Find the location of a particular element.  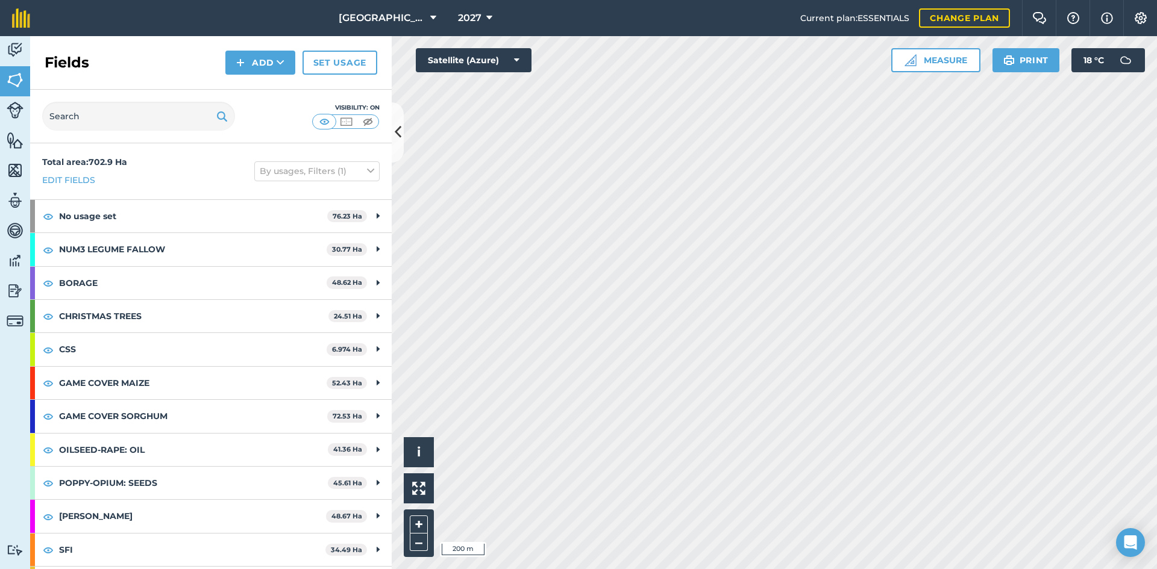

img: svg+xml;base64,PHN2ZyB4bWxucz0iaHR0cDovL3d3dy53My5vcmcvMjAwMC9zdmciIHdpZHRoPSIxNyIgaGVpZ2h0PSIxNy... is located at coordinates (1107, 18).